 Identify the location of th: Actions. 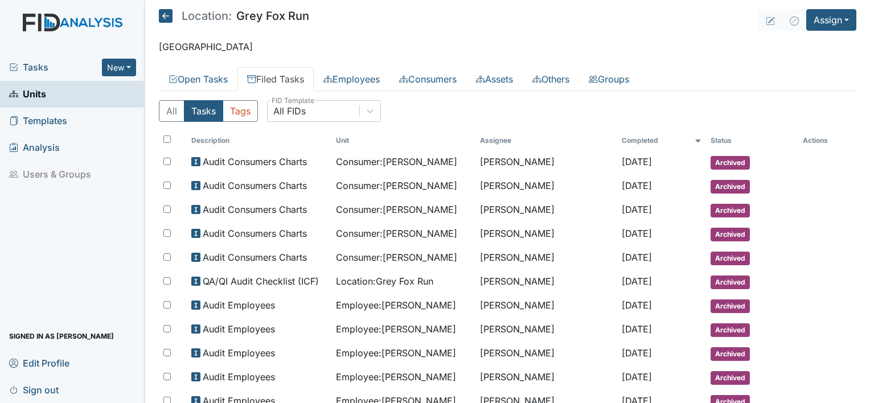
(827, 141).